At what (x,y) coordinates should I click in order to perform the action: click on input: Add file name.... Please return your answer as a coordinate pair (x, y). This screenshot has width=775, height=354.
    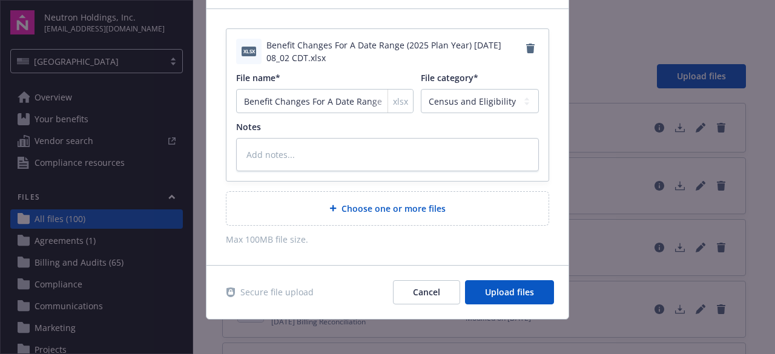
    Looking at the image, I should click on (324, 101).